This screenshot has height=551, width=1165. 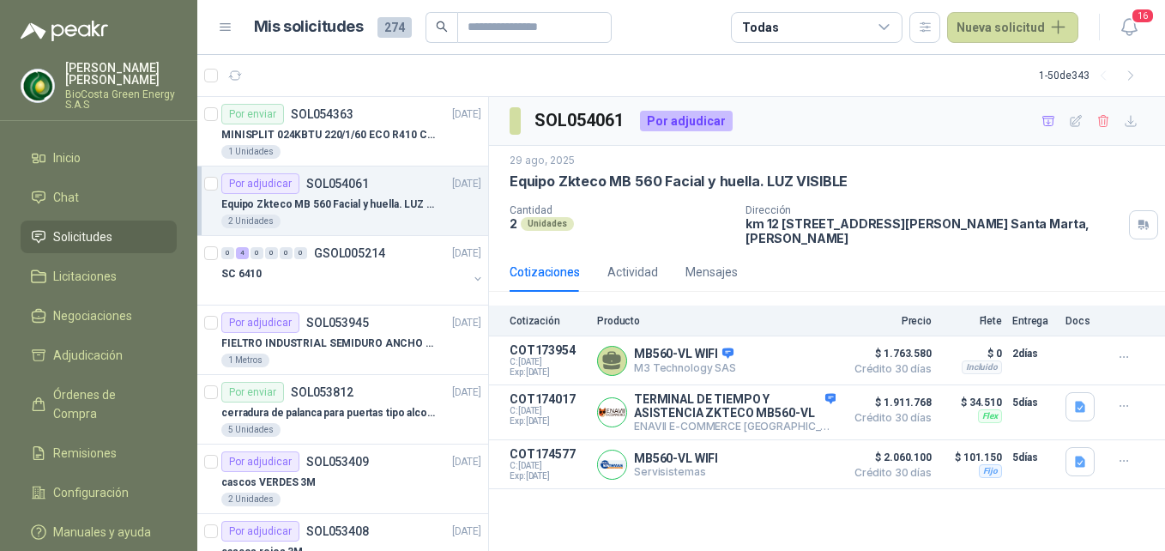 What do you see at coordinates (1092, 76) in the screenshot?
I see `div: 1 - 50 de 343` at bounding box center [1092, 76].